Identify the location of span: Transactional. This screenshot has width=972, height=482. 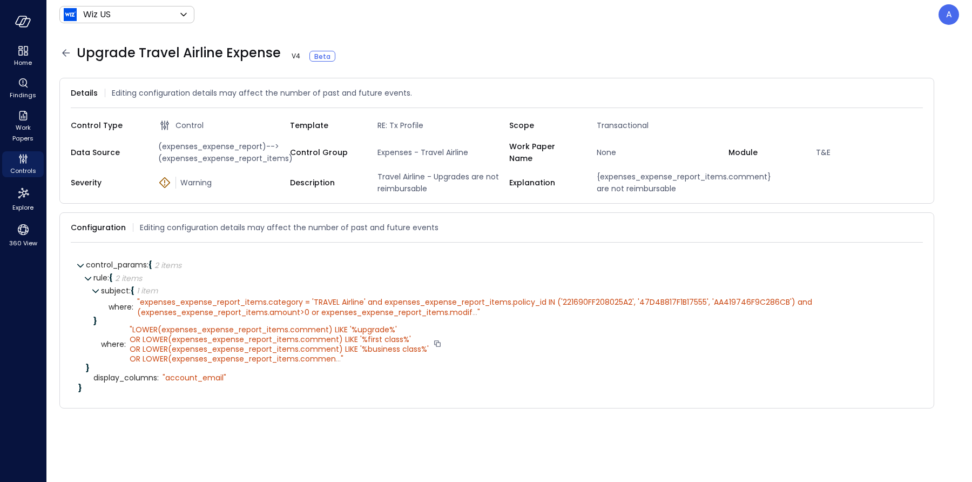
(660, 125).